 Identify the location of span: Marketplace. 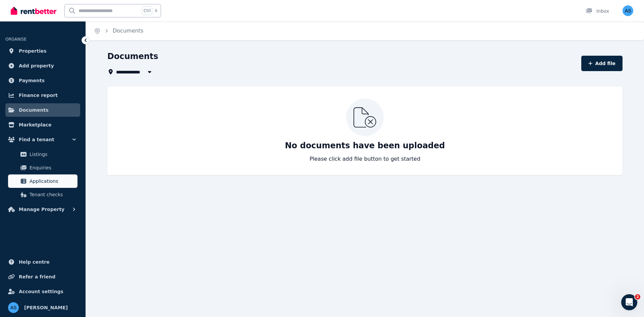
(35, 125).